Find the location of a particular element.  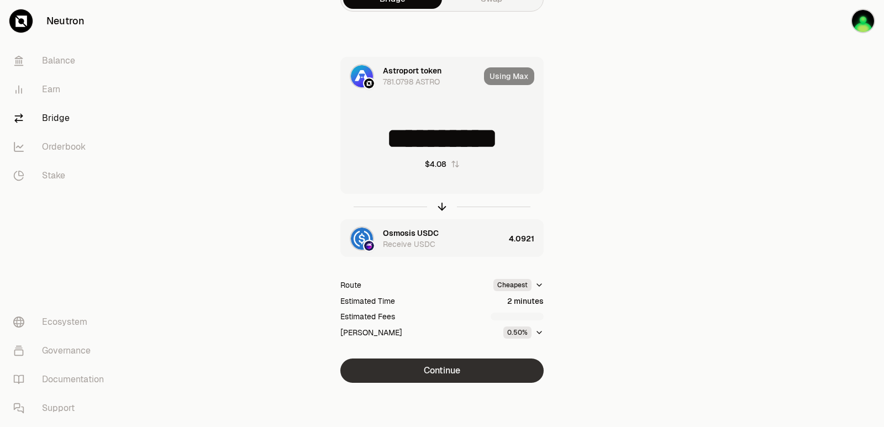

div: Osmosis USDC is located at coordinates (410, 233).